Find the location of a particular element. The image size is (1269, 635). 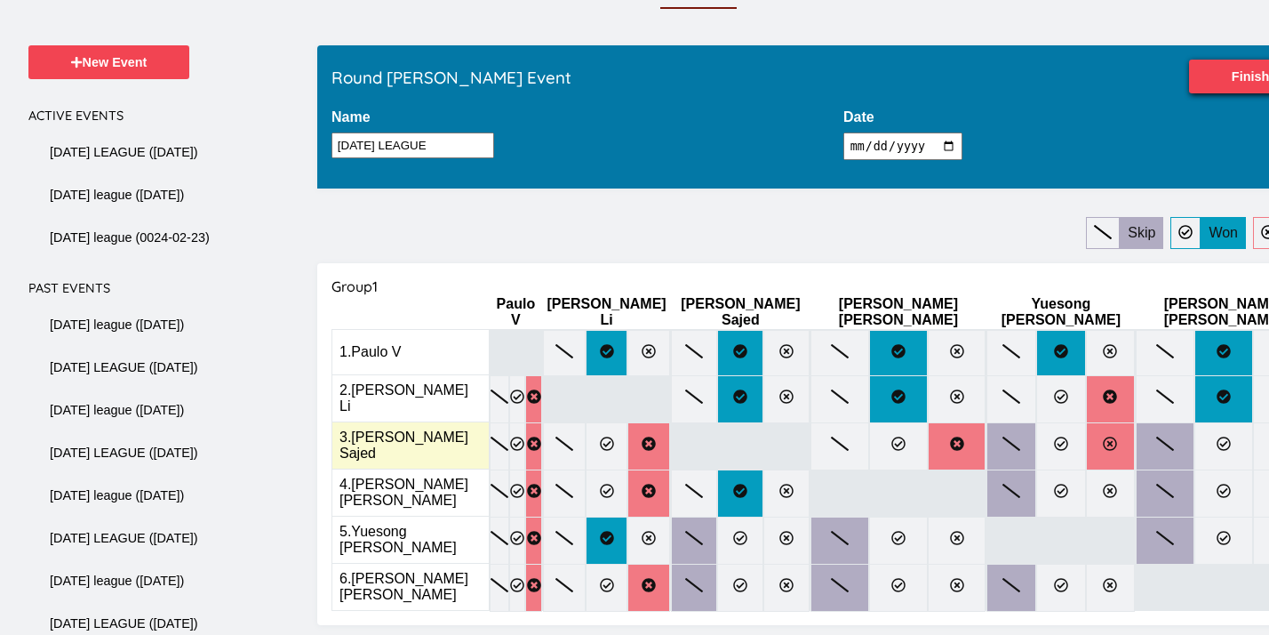

td: 1 . Paulo V is located at coordinates (411, 352).